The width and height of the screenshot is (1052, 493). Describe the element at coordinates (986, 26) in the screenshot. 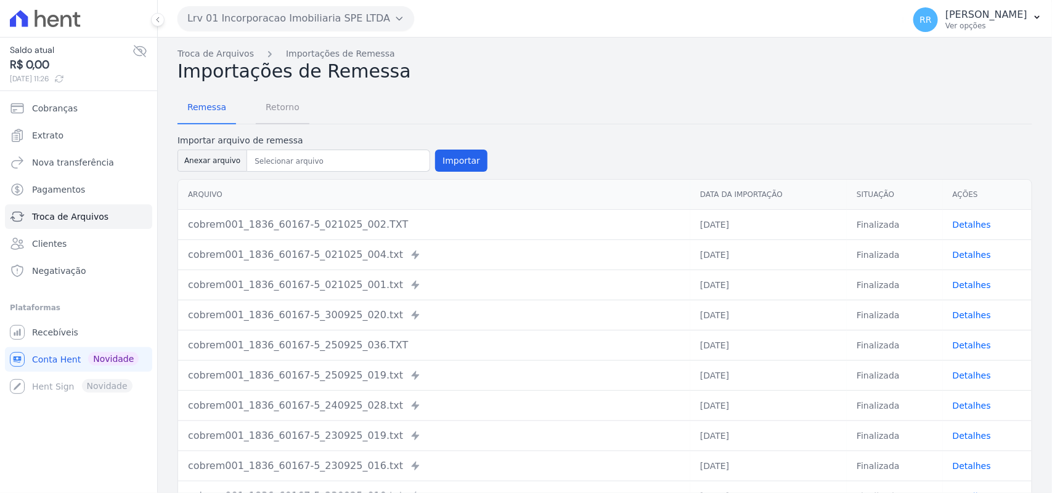

I see `p: Ver opções` at that location.